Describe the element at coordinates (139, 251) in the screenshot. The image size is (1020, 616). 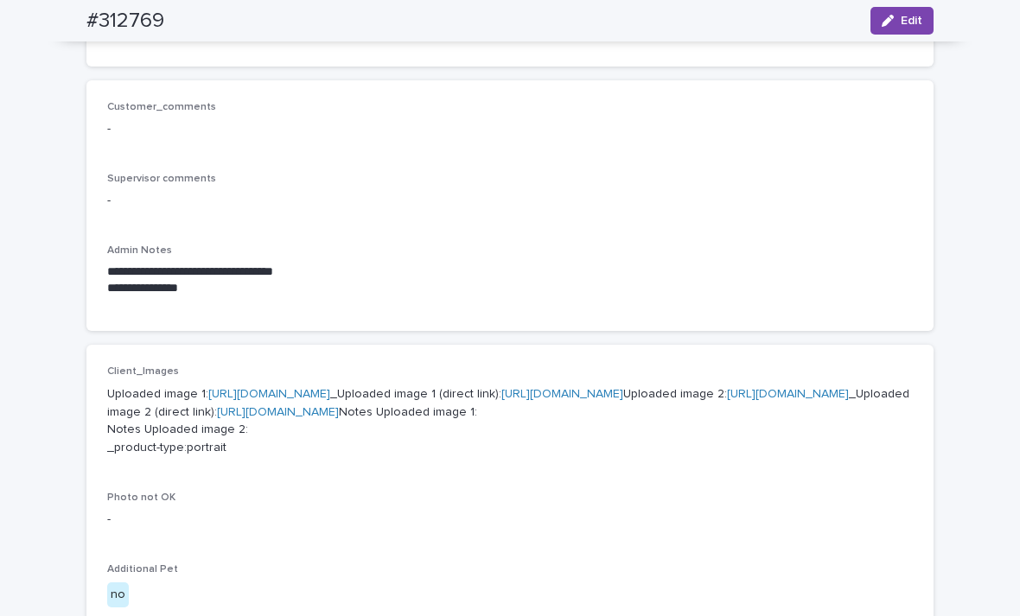
I see `span: Admin Notes` at that location.